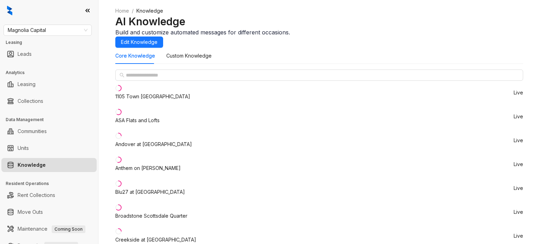  Describe the element at coordinates (49, 165) in the screenshot. I see `li: Knowledge` at that location.